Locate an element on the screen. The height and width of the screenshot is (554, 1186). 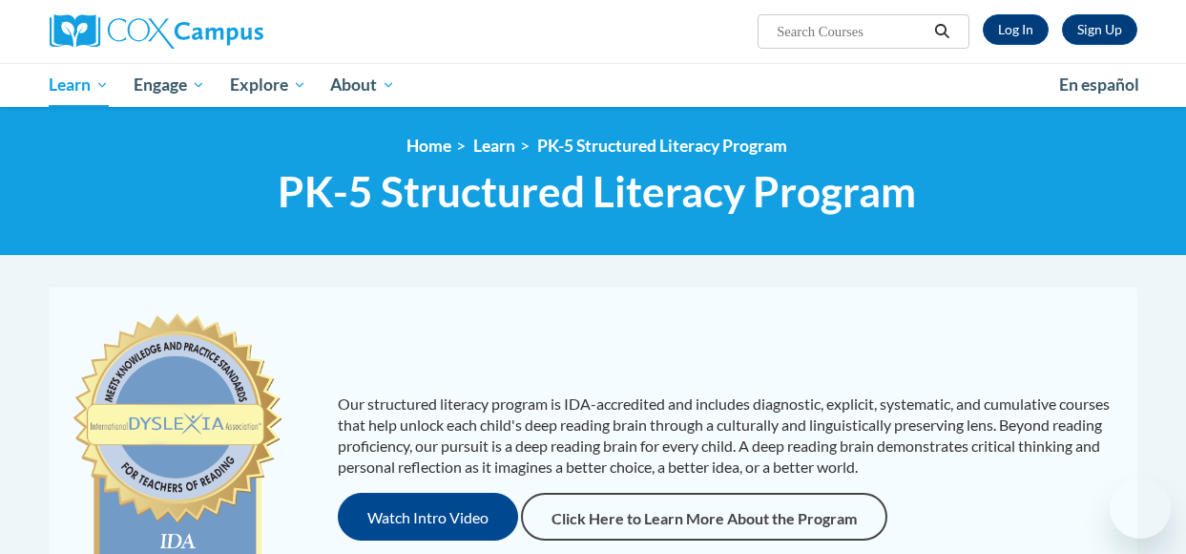
button: Watch Intro Video is located at coordinates (428, 516).